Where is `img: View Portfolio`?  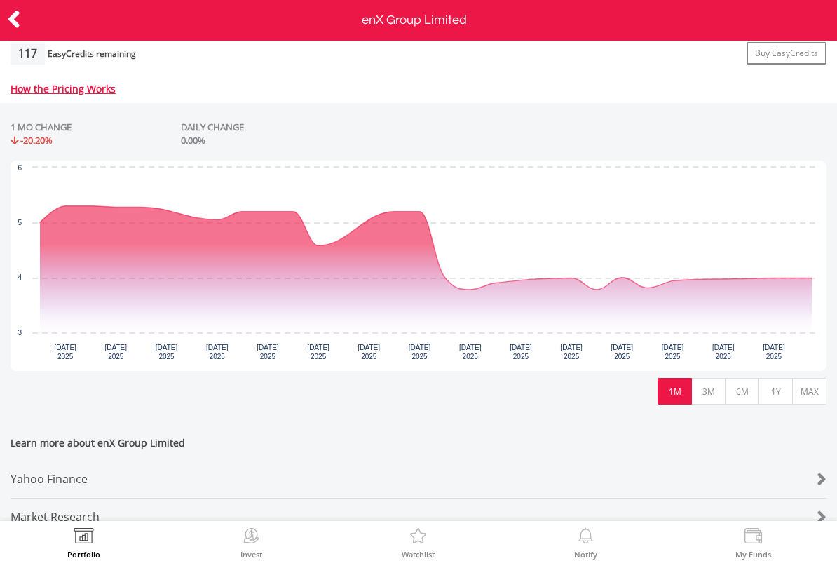
img: View Portfolio is located at coordinates (83, 538).